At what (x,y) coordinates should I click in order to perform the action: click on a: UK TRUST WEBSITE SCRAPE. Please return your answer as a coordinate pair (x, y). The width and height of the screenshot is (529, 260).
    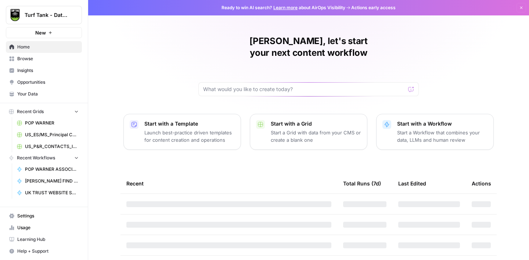
    Looking at the image, I should click on (48, 193).